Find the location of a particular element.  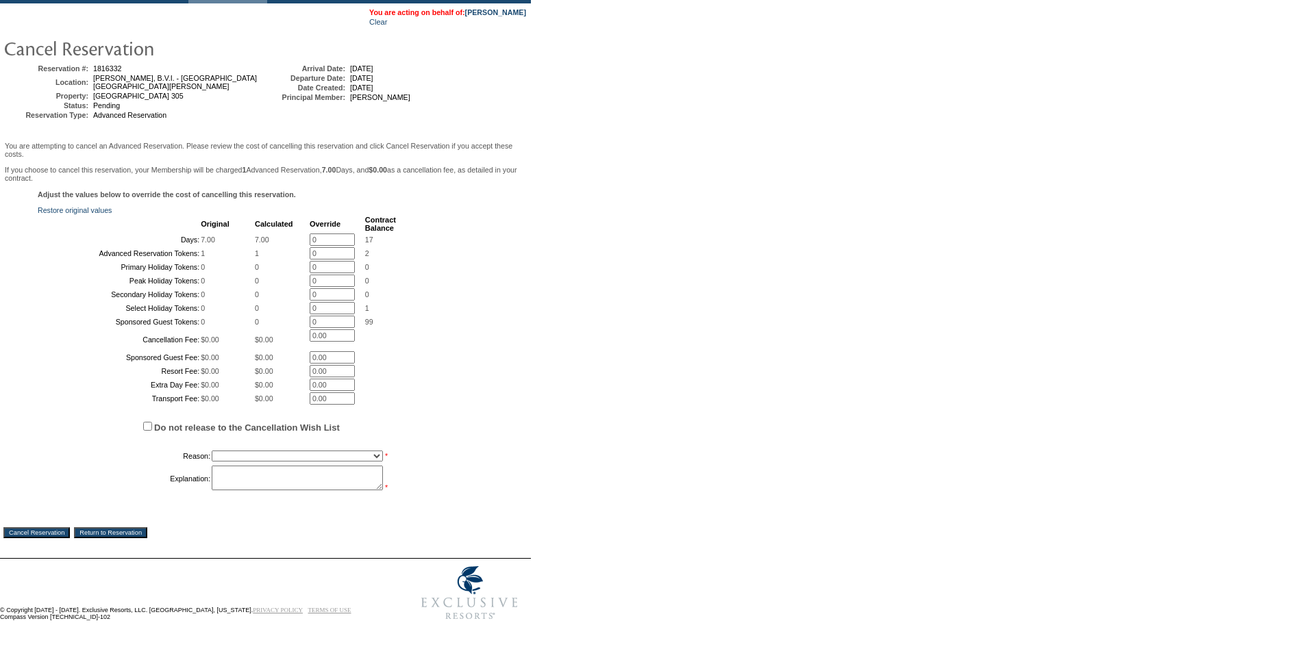

td: Days: is located at coordinates (119, 240).